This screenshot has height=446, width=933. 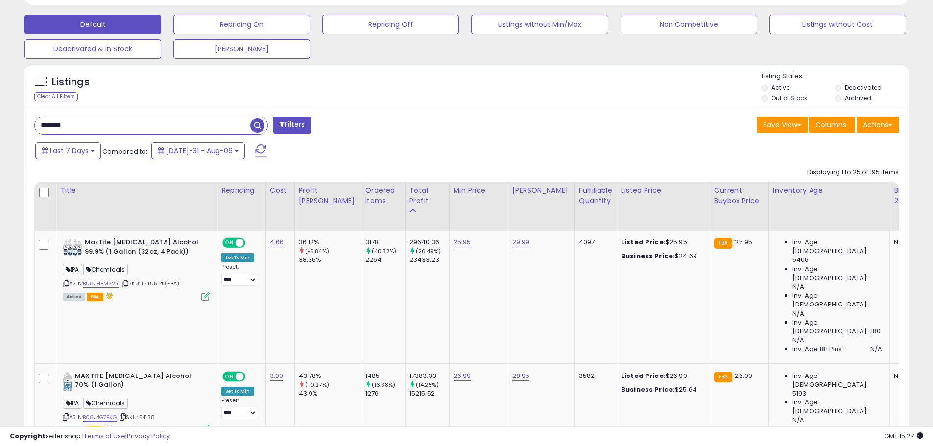 I want to click on label: Out of Stock, so click(x=789, y=98).